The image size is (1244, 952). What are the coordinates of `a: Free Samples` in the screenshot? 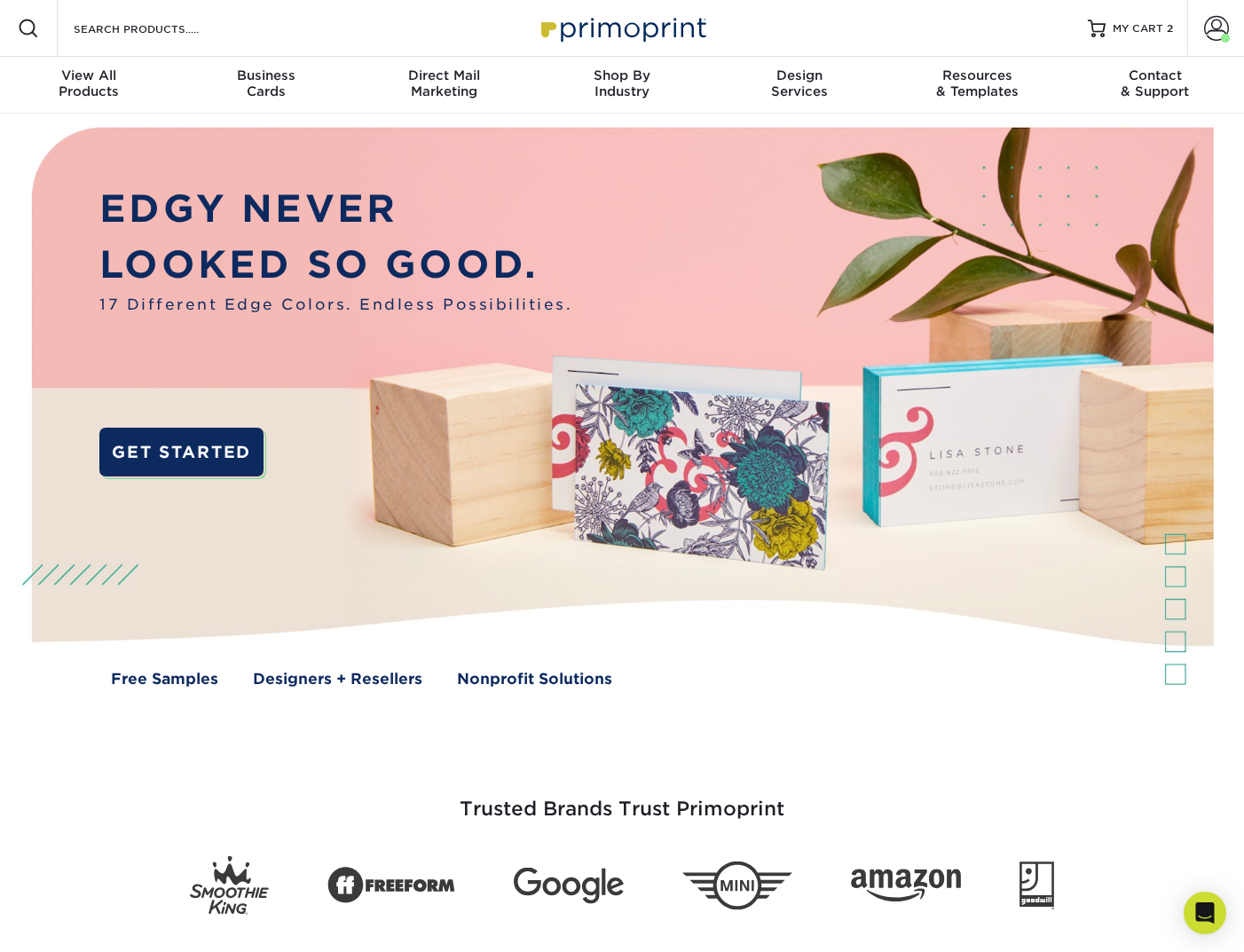 It's located at (164, 679).